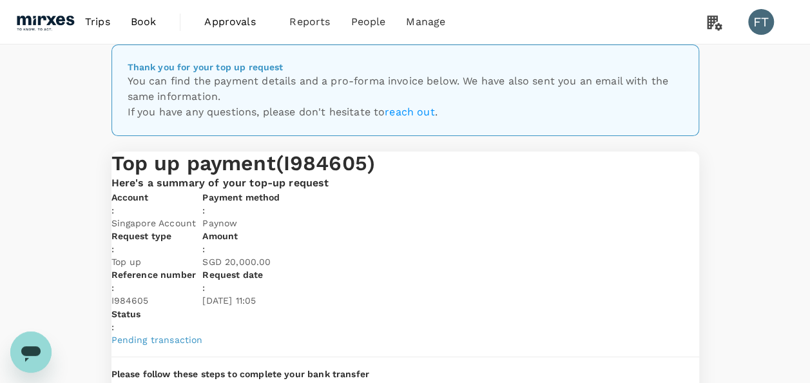 This screenshot has width=810, height=383. Describe the element at coordinates (241, 197) in the screenshot. I see `p: Payment method` at that location.